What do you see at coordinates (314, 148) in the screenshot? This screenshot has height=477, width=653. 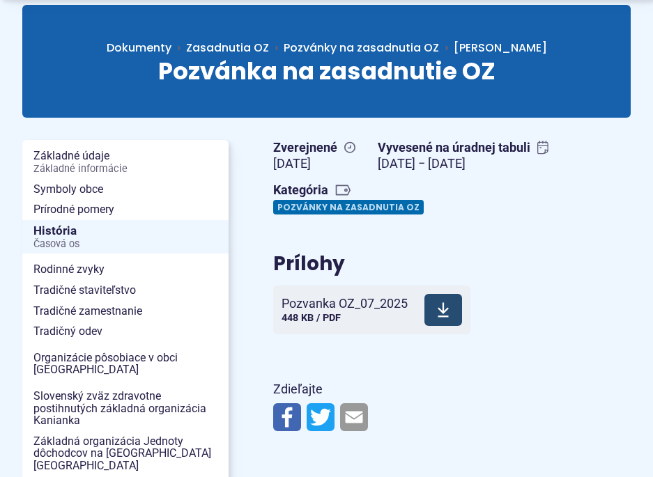 I see `span: Zverejnené` at bounding box center [314, 148].